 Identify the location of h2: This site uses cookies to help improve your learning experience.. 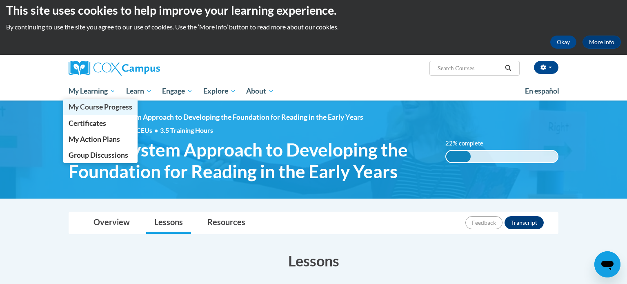
(314, 10).